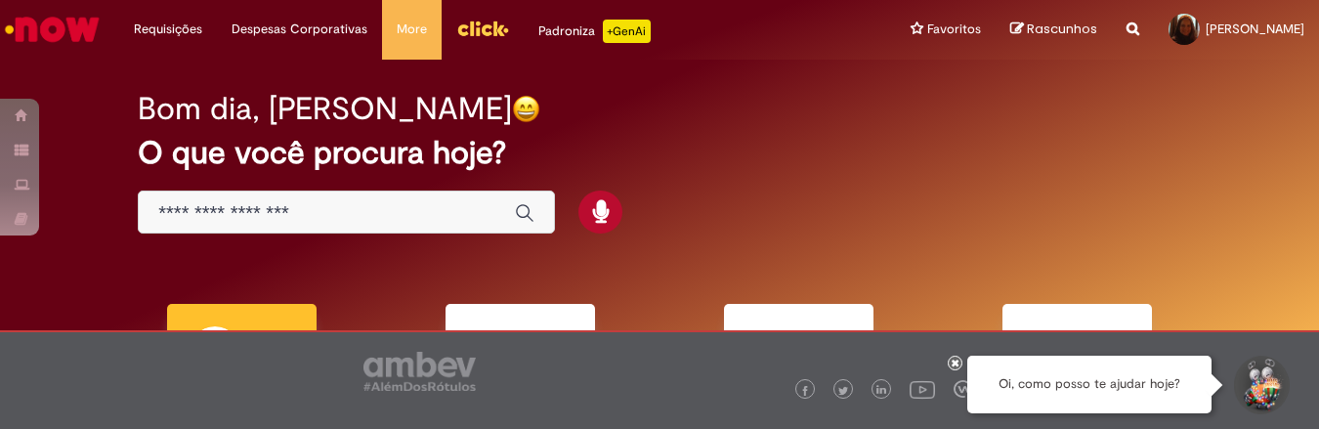 This screenshot has height=429, width=1319. What do you see at coordinates (1054, 29) in the screenshot?
I see `a: Rascunhos` at bounding box center [1054, 29].